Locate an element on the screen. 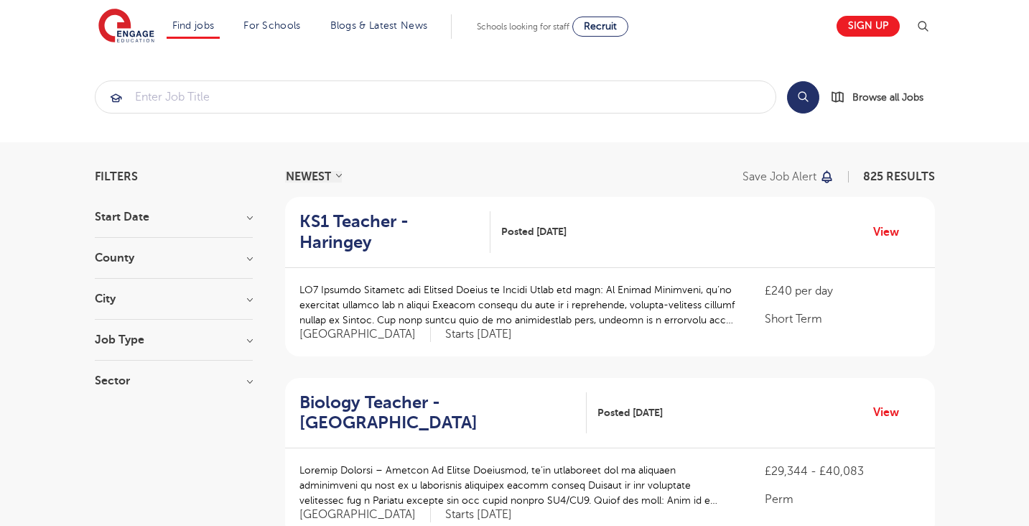 The height and width of the screenshot is (526, 1029). h3: Sector is located at coordinates (174, 381).